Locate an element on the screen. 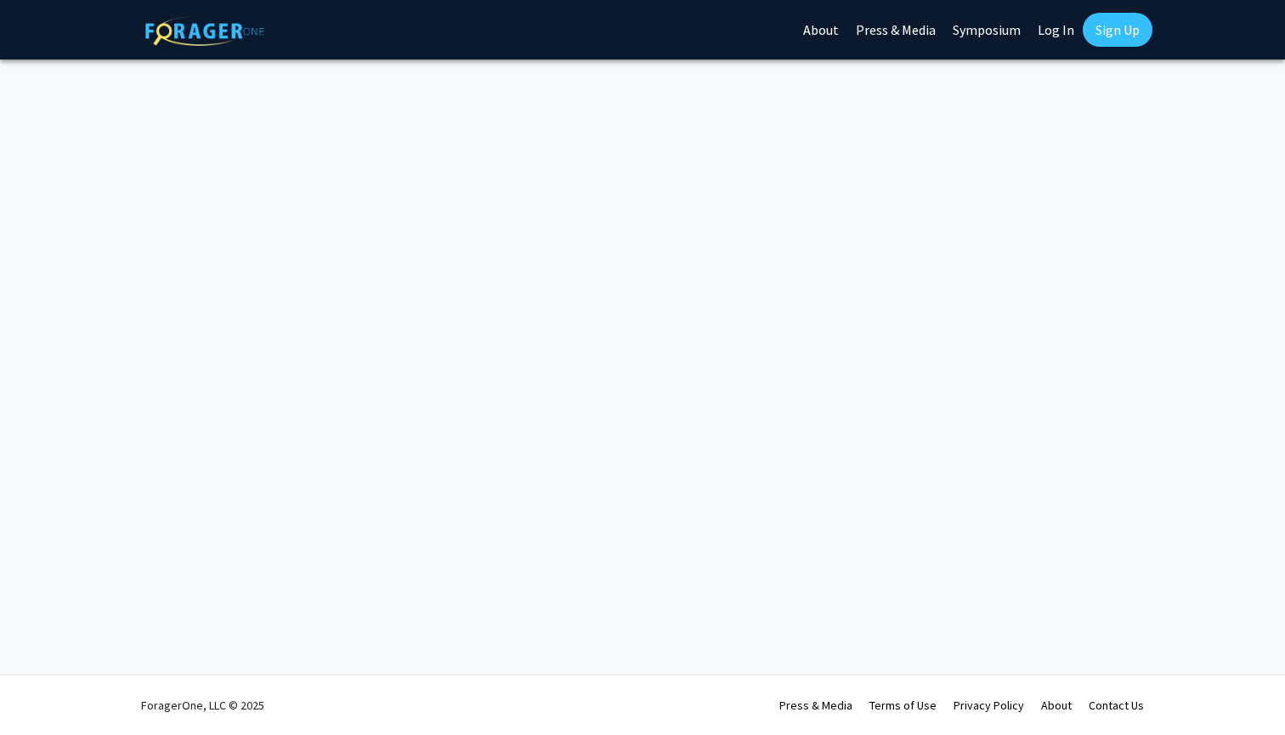  img: ForagerOne Logo is located at coordinates (205, 31).